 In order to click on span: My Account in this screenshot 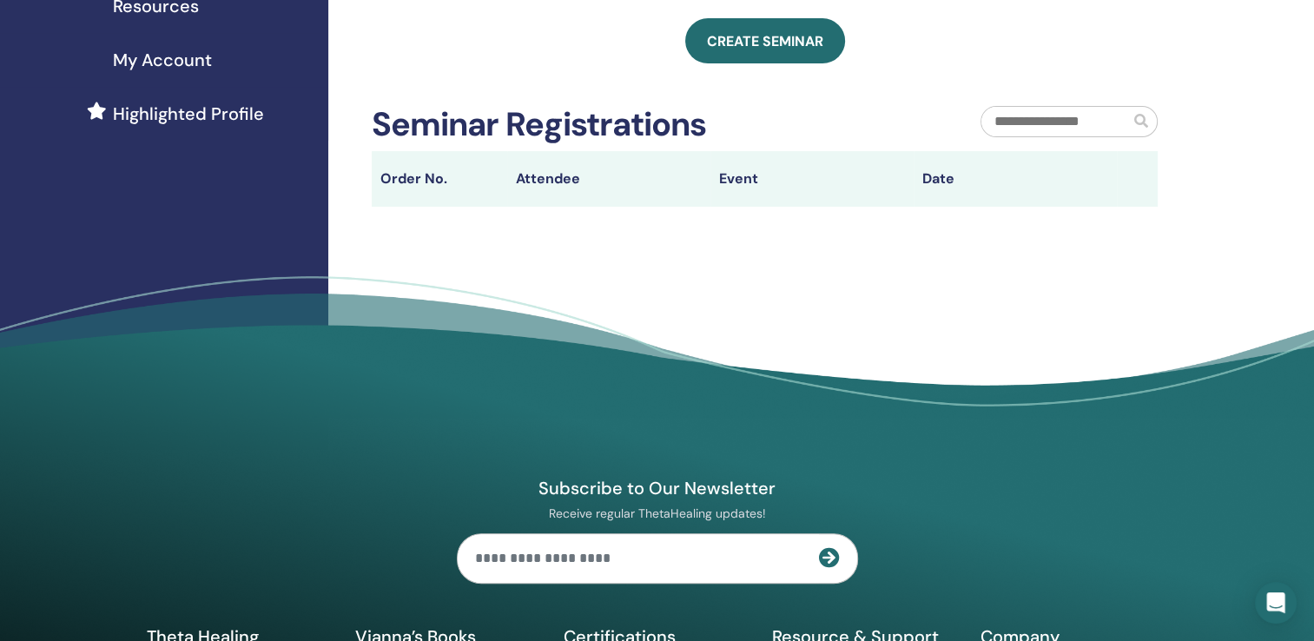, I will do `click(162, 60)`.